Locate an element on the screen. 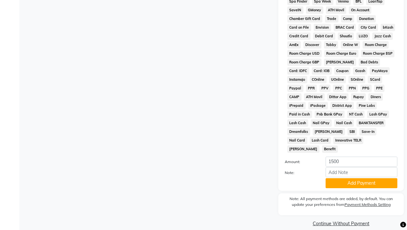  span: BANKTANSFER is located at coordinates (371, 123).